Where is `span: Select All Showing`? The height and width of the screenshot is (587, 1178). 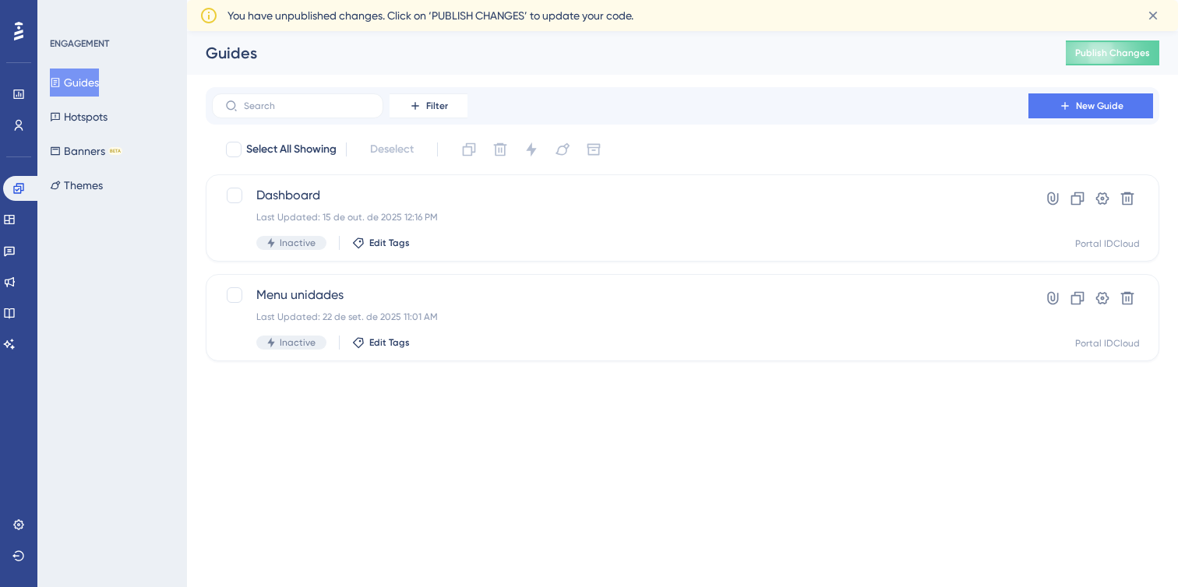
span: Select All Showing is located at coordinates (291, 150).